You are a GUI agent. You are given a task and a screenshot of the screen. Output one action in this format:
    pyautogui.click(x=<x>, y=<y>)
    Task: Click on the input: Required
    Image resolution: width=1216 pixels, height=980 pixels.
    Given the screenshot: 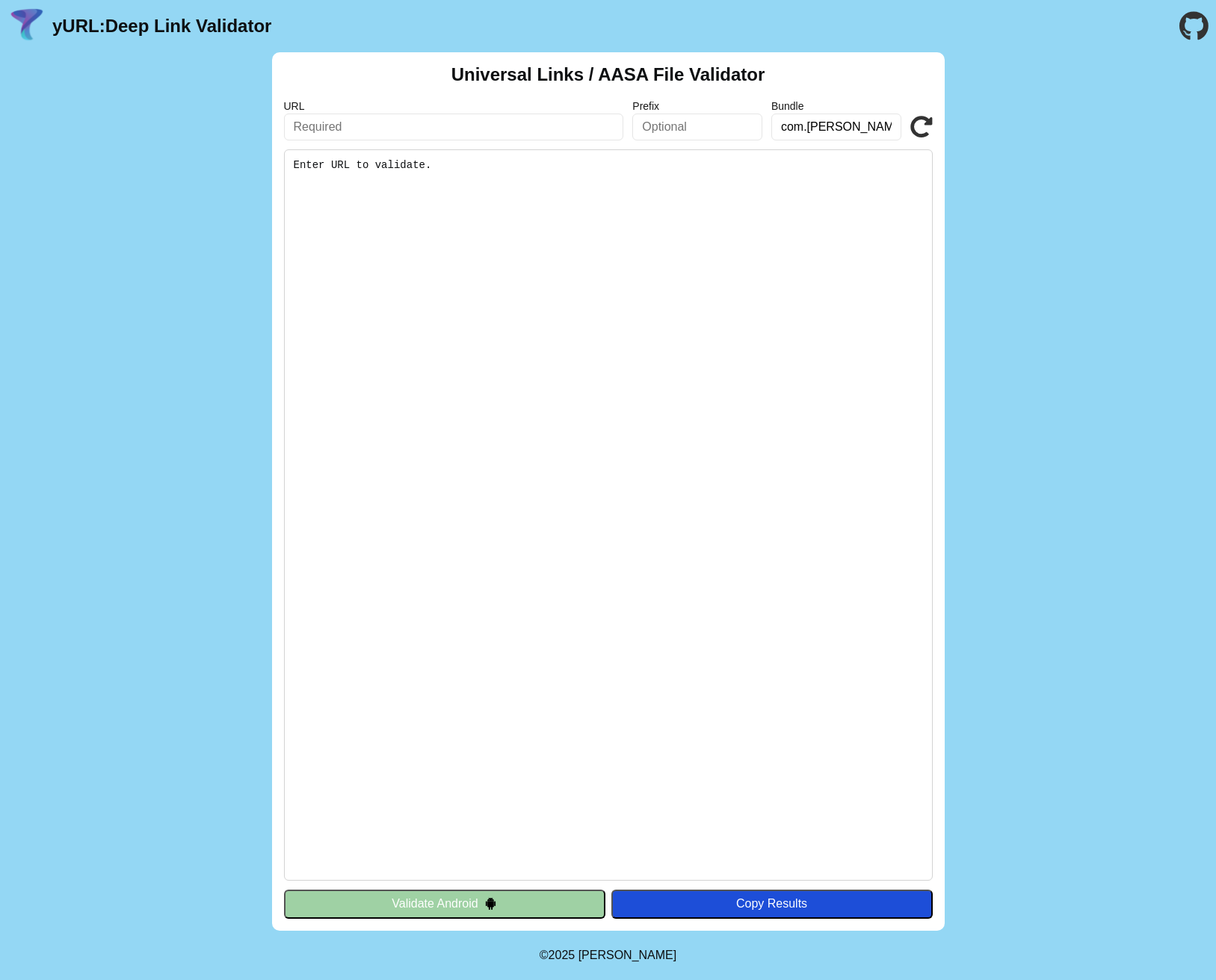 What is the action you would take?
    pyautogui.click(x=453, y=127)
    